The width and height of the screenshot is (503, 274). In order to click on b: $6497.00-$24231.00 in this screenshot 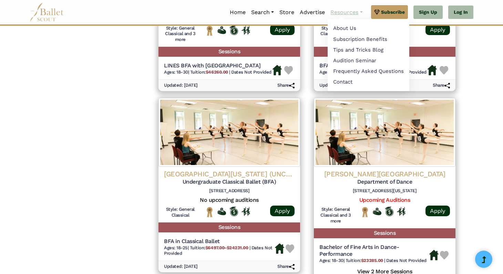, I will do `click(227, 248)`.